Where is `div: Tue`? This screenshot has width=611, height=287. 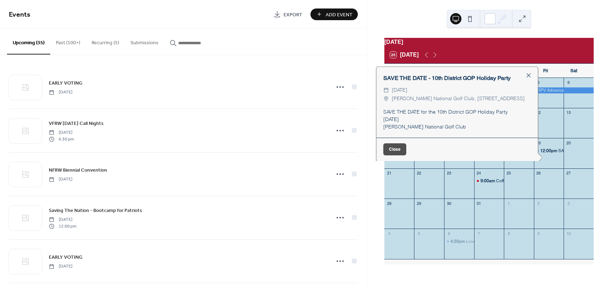 div: Tue is located at coordinates (461, 71).